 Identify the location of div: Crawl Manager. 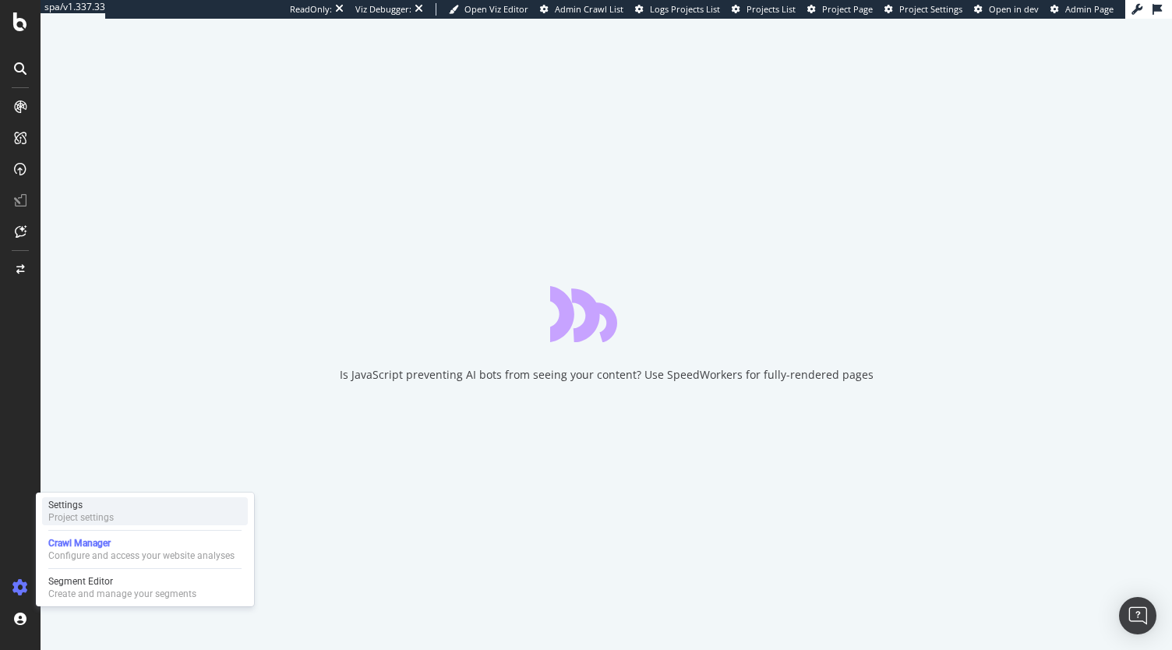
(141, 543).